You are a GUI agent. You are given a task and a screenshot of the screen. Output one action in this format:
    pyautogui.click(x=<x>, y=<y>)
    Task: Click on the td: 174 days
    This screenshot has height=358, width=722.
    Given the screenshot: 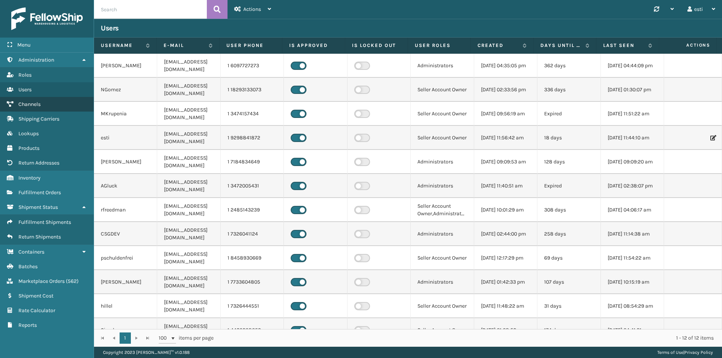 What is the action you would take?
    pyautogui.click(x=569, y=331)
    